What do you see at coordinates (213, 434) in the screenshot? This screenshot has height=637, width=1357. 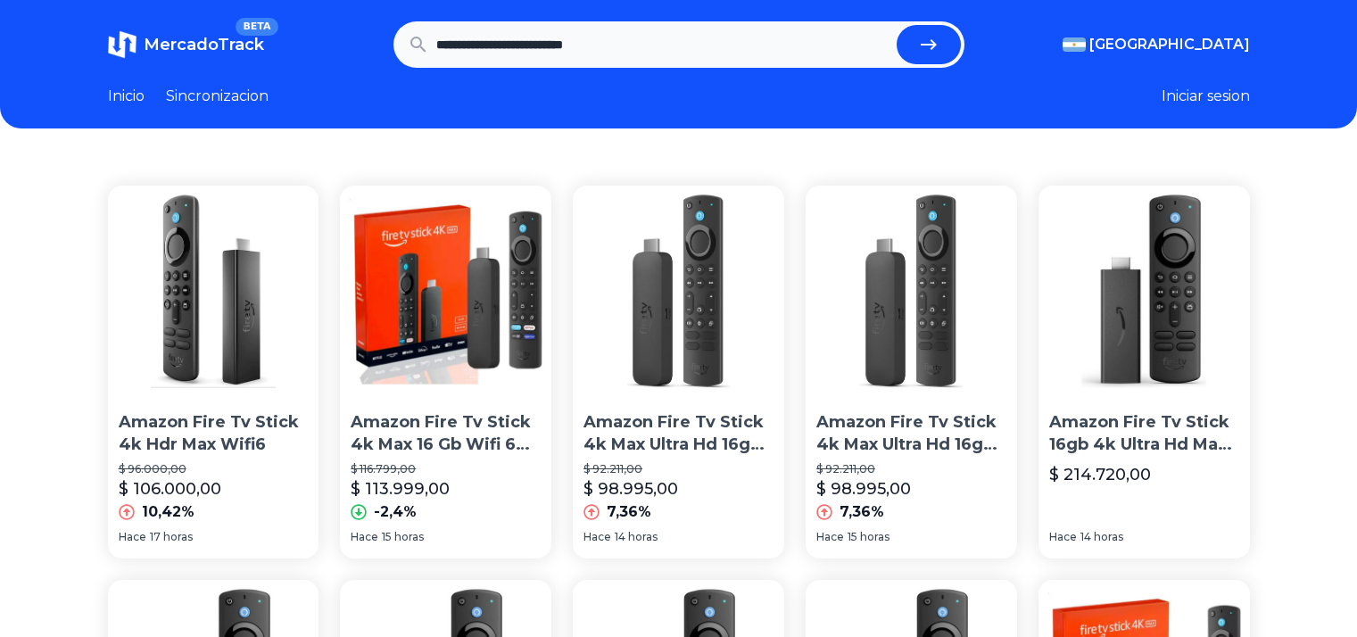 I see `p: Amazon Fire Tv Stick 4k Hdr Max Wifi6` at bounding box center [213, 434].